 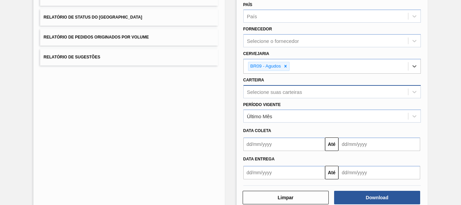 I want to click on span: Data coleta, so click(x=257, y=131).